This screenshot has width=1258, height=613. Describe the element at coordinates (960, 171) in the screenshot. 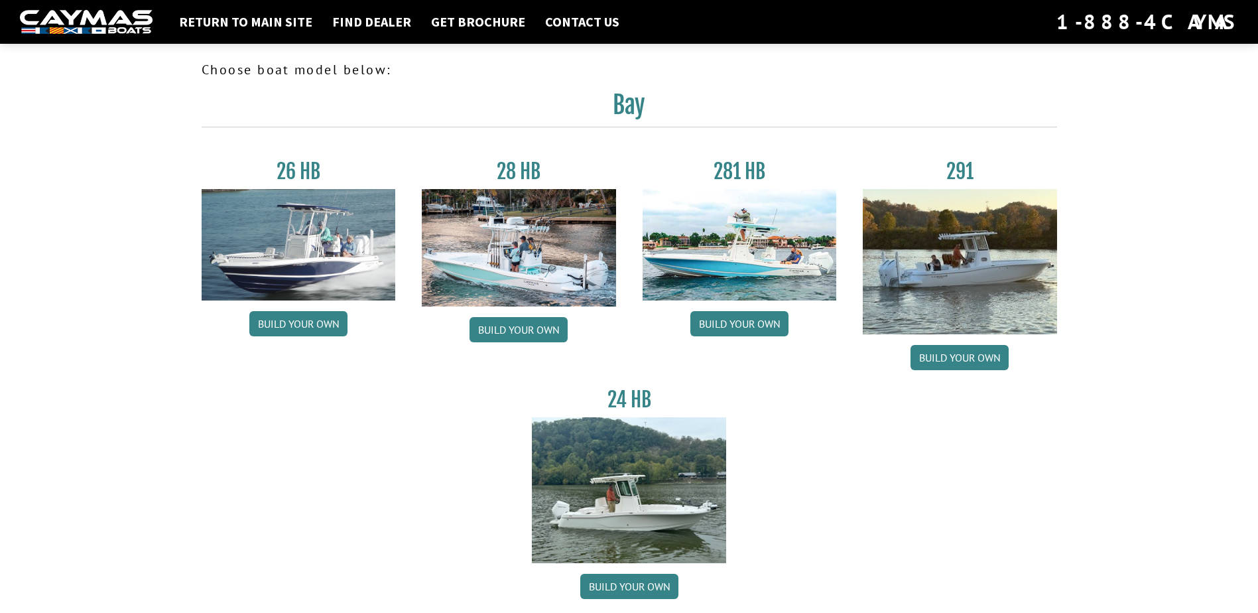

I see `h3: 291` at that location.